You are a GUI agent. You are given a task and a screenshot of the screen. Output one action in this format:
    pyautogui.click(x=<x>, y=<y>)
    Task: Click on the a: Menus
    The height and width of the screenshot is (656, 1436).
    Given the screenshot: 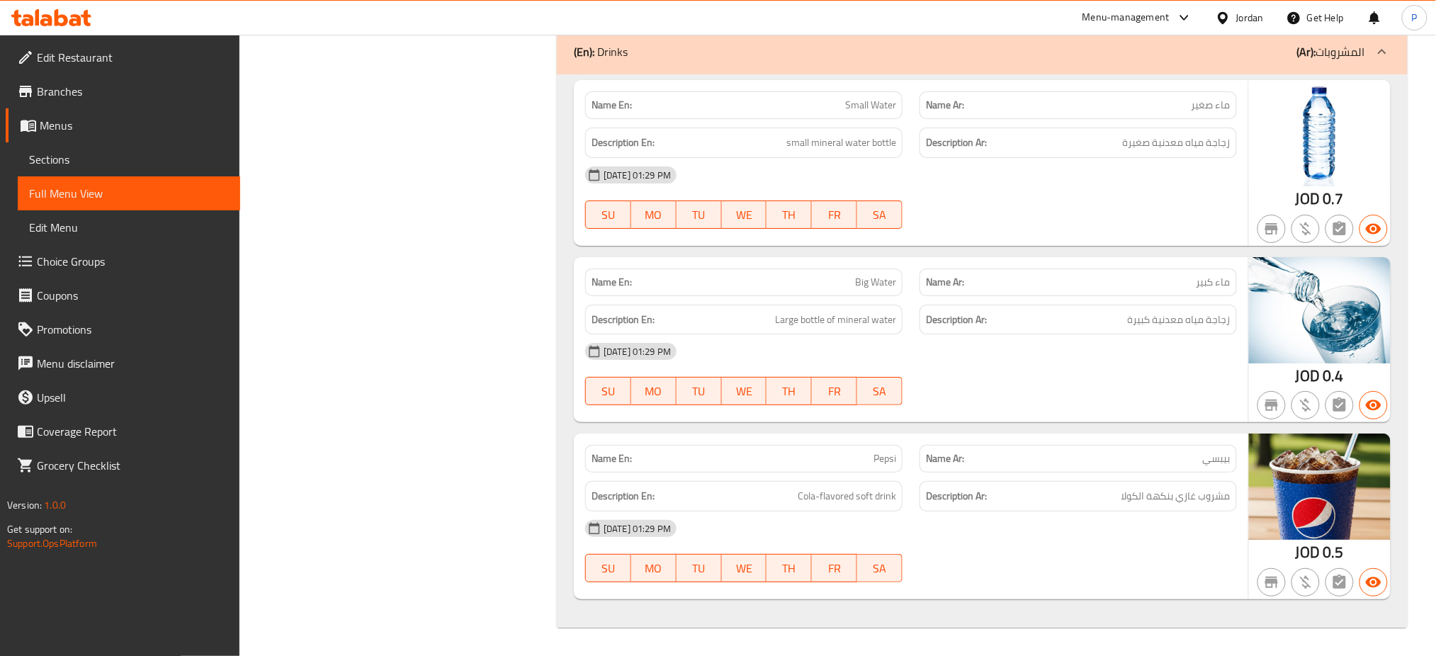 What is the action you would take?
    pyautogui.click(x=123, y=125)
    